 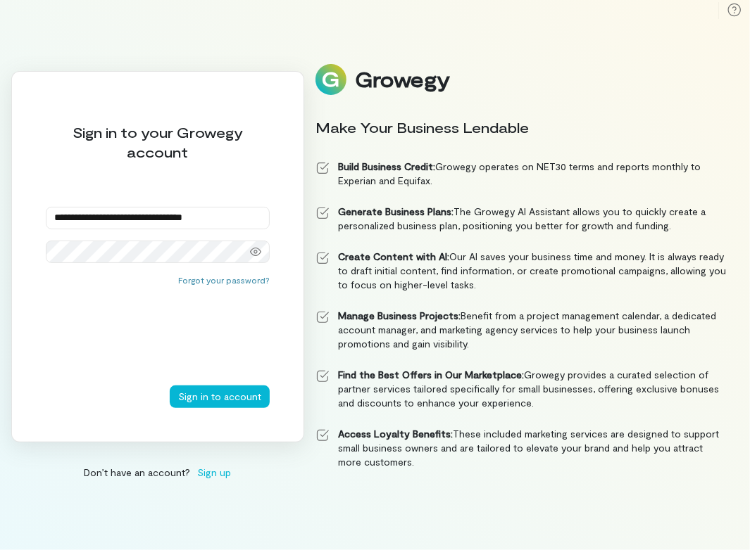 What do you see at coordinates (220, 397) in the screenshot?
I see `button: Sign in to account` at bounding box center [220, 397].